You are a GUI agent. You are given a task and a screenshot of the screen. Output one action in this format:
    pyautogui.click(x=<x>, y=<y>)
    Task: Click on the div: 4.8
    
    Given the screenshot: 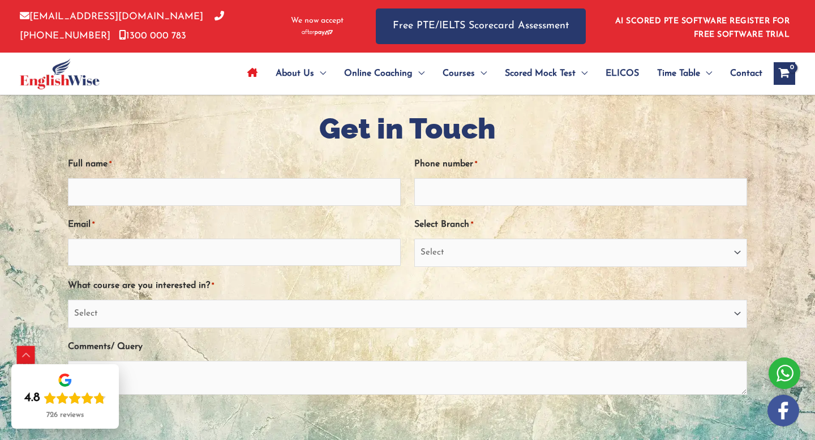 What is the action you would take?
    pyautogui.click(x=32, y=399)
    